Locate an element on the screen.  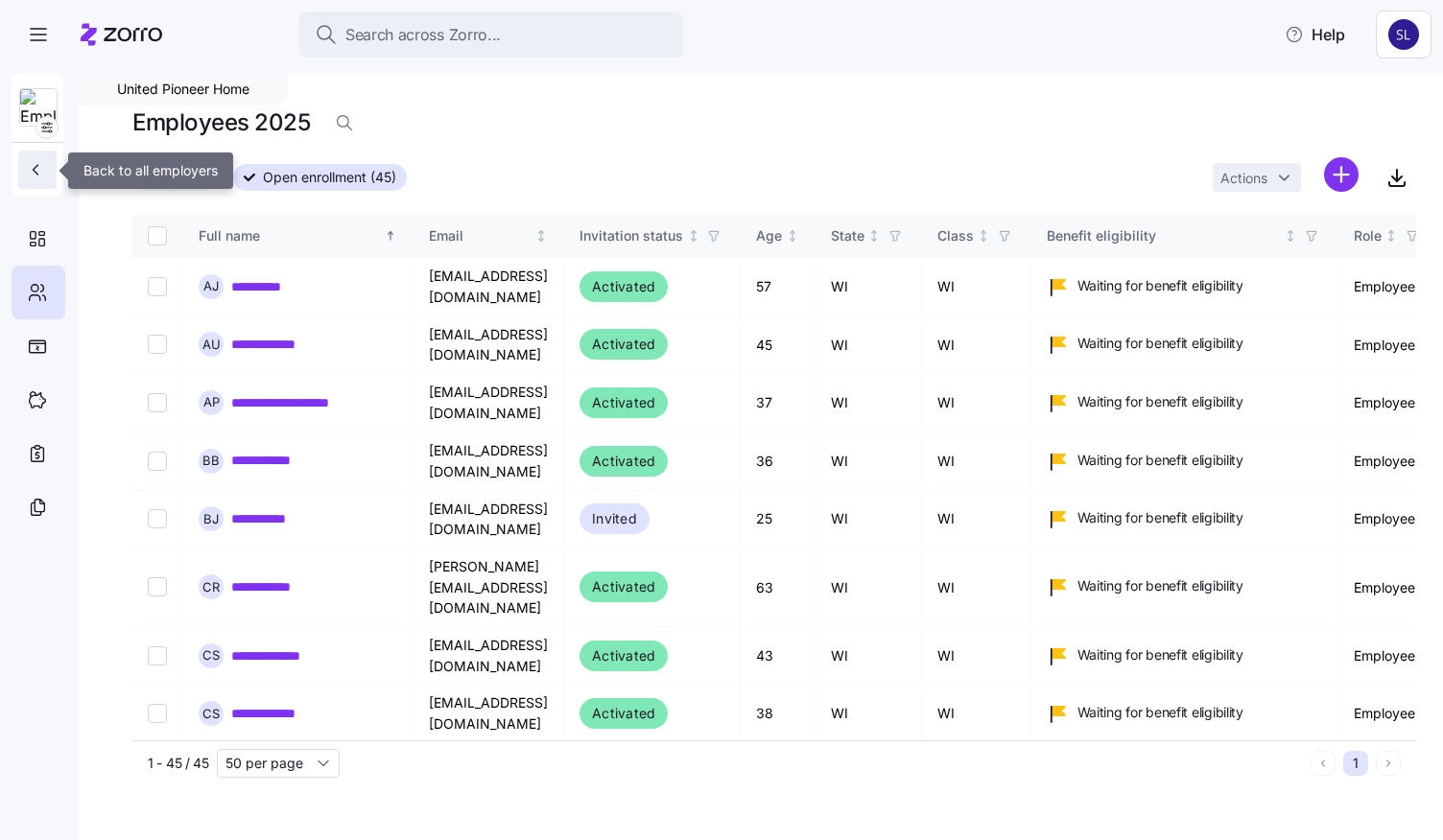
td: 36 is located at coordinates (778, 462).